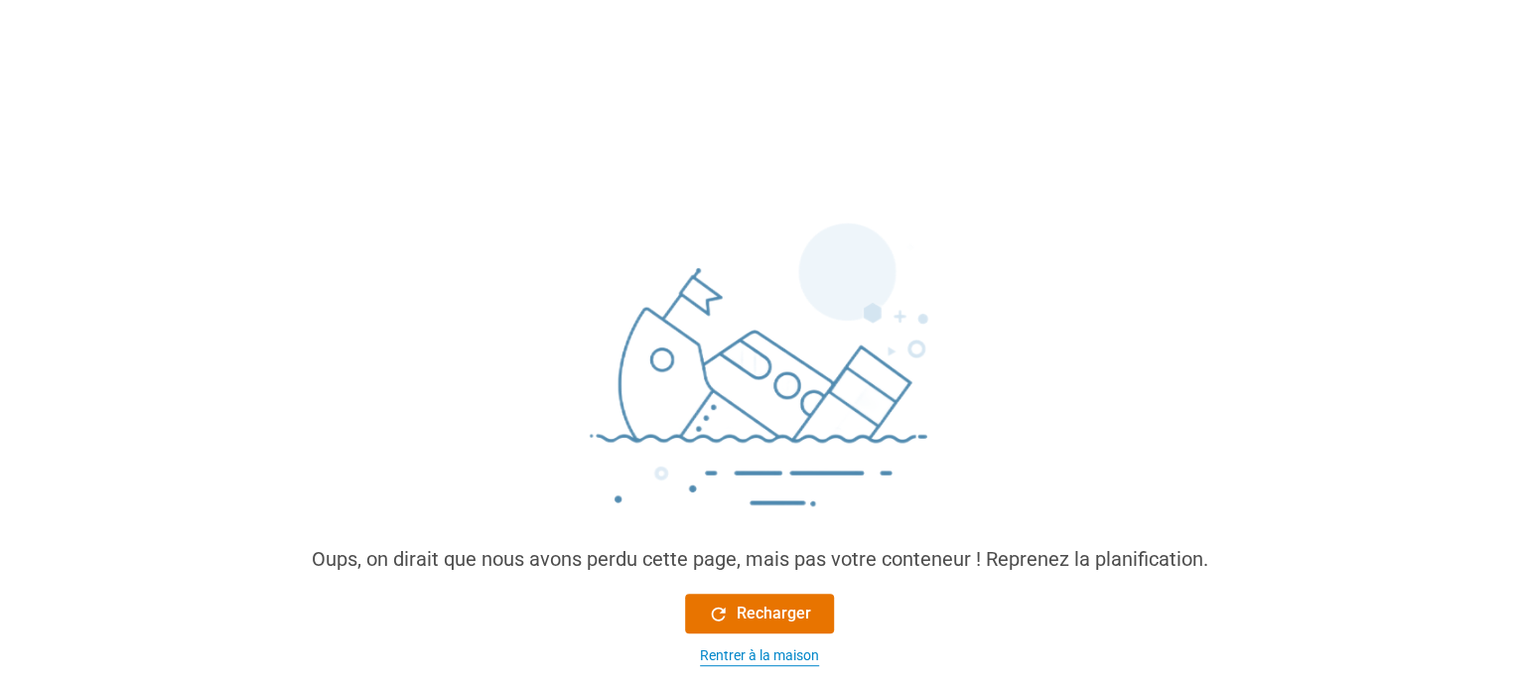 The width and height of the screenshot is (1519, 690). I want to click on button: Recharger, so click(759, 613).